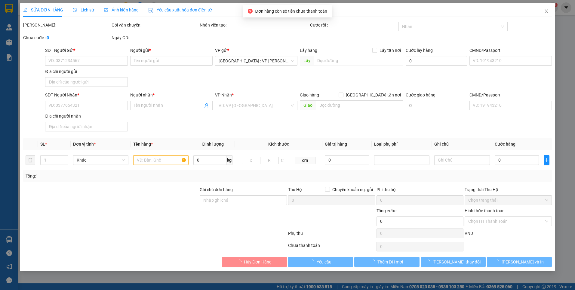 This screenshot has height=290, width=575. Describe the element at coordinates (336, 144) in the screenshot. I see `span: Giá trị hàng` at that location.